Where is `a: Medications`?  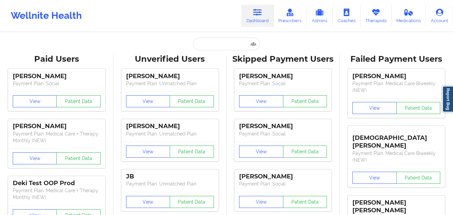
a: Medications is located at coordinates (409, 16).